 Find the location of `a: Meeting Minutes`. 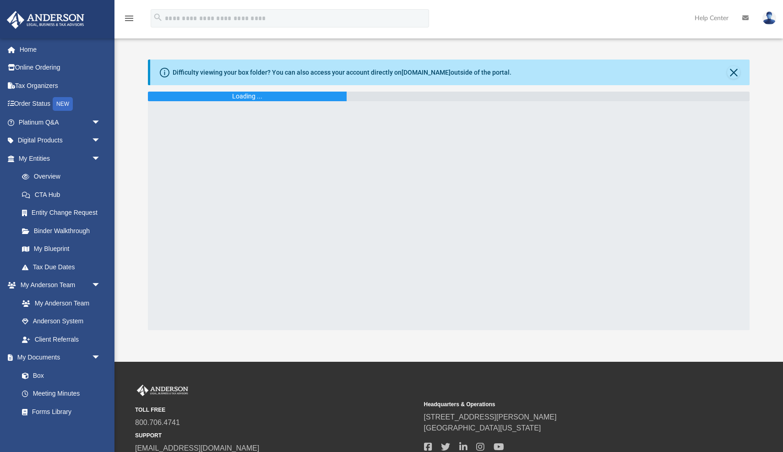

a: Meeting Minutes is located at coordinates (61, 394).